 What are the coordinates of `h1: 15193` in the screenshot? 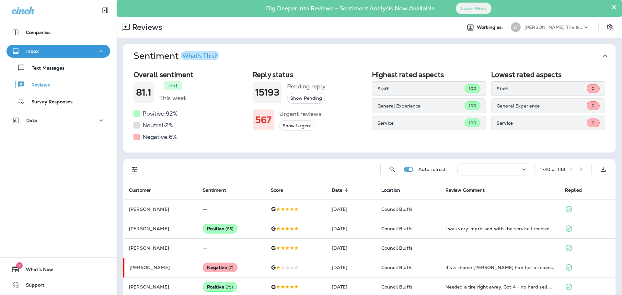 It's located at (267, 92).